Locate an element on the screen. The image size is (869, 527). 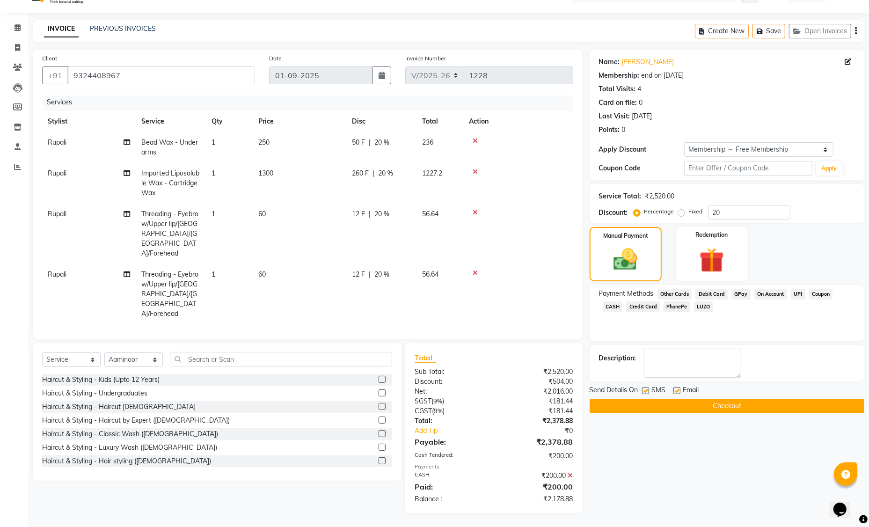
span: Payment Methods is located at coordinates (626, 294).